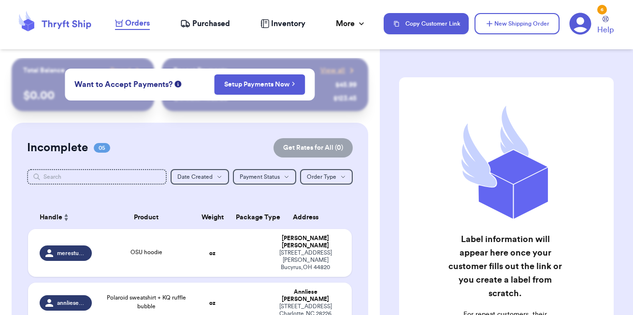 The image size is (633, 315). Describe the element at coordinates (346, 85) in the screenshot. I see `div: $ 45.99` at that location.